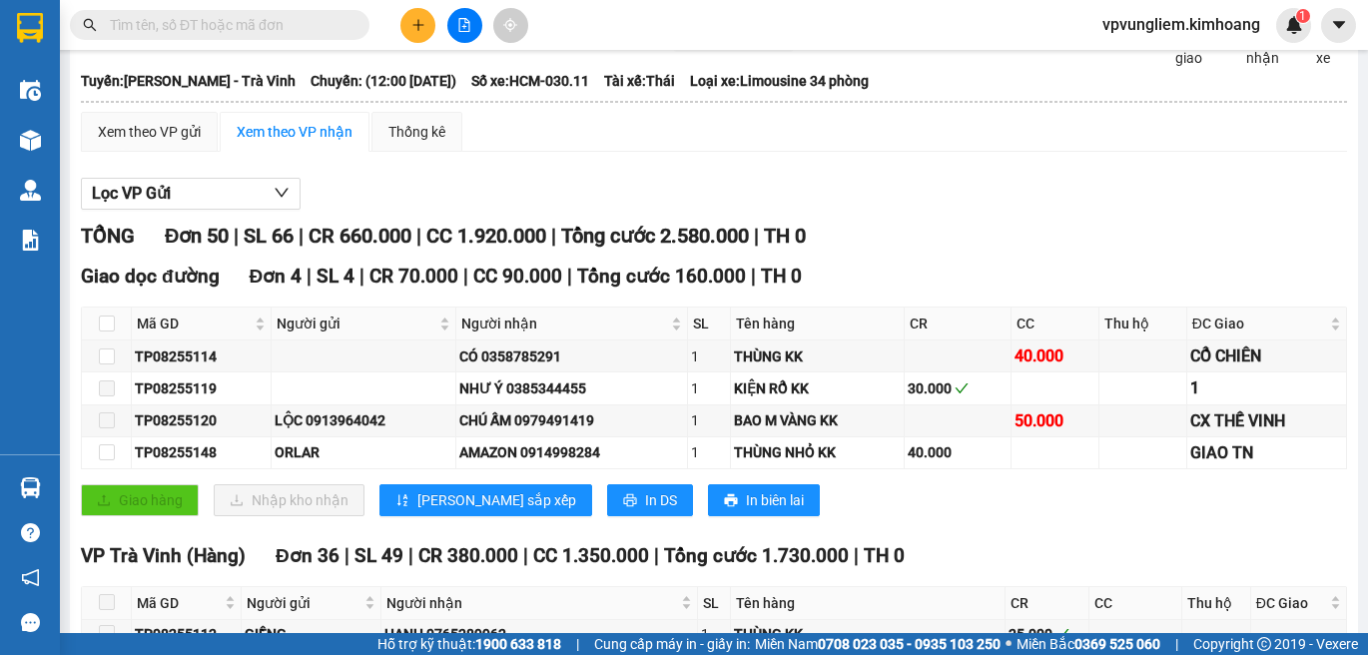  Describe the element at coordinates (1266, 452) in the screenshot. I see `div: GIAO TN` at that location.